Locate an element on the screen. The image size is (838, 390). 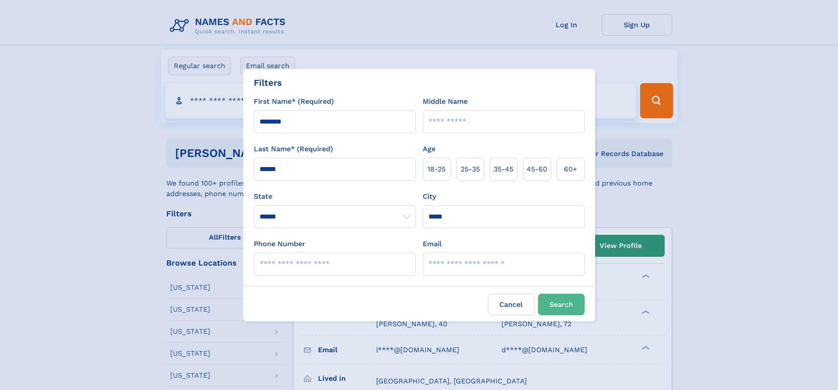
label: Email is located at coordinates (432, 244).